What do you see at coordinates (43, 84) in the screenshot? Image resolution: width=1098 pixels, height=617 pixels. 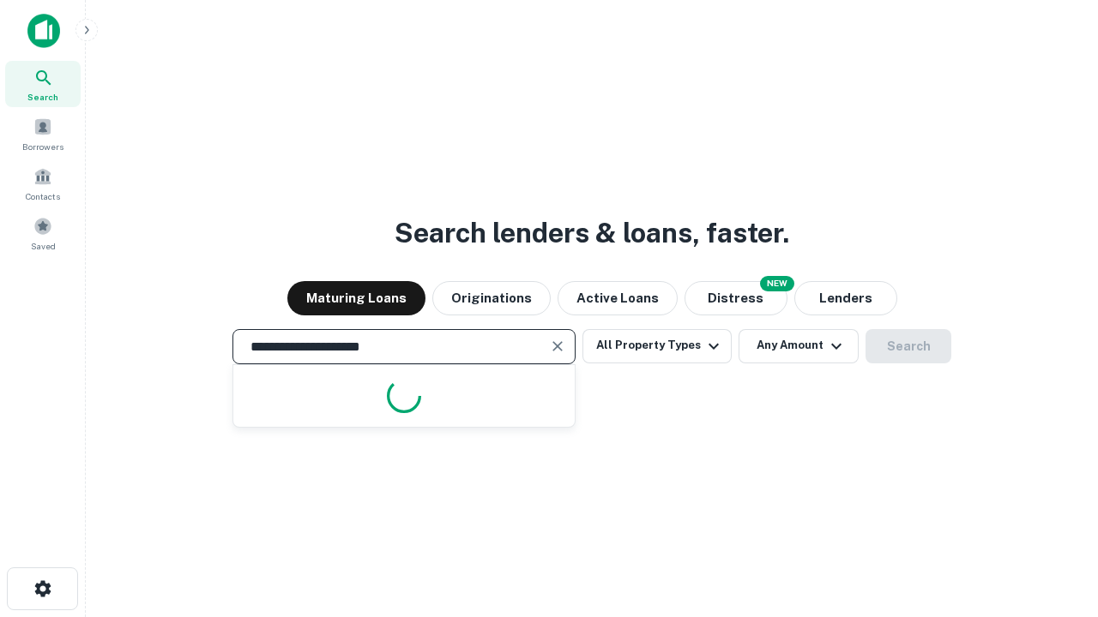 I see `div: Search` at bounding box center [43, 84].